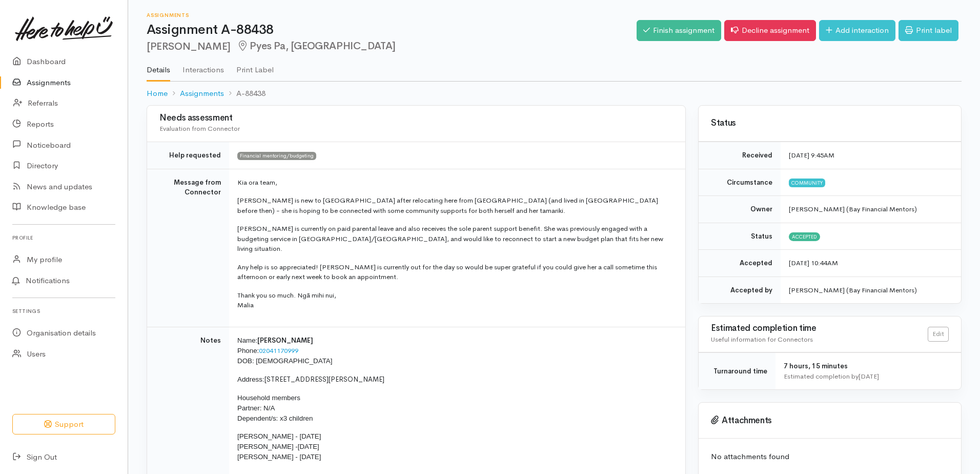  What do you see at coordinates (739, 236) in the screenshot?
I see `td: Status` at bounding box center [739, 236].